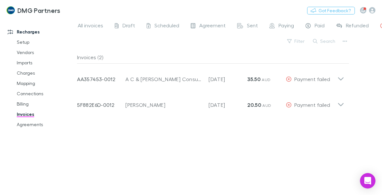 This screenshot has width=382, height=195. Describe the element at coordinates (45, 125) in the screenshot. I see `a: Agreements` at that location.